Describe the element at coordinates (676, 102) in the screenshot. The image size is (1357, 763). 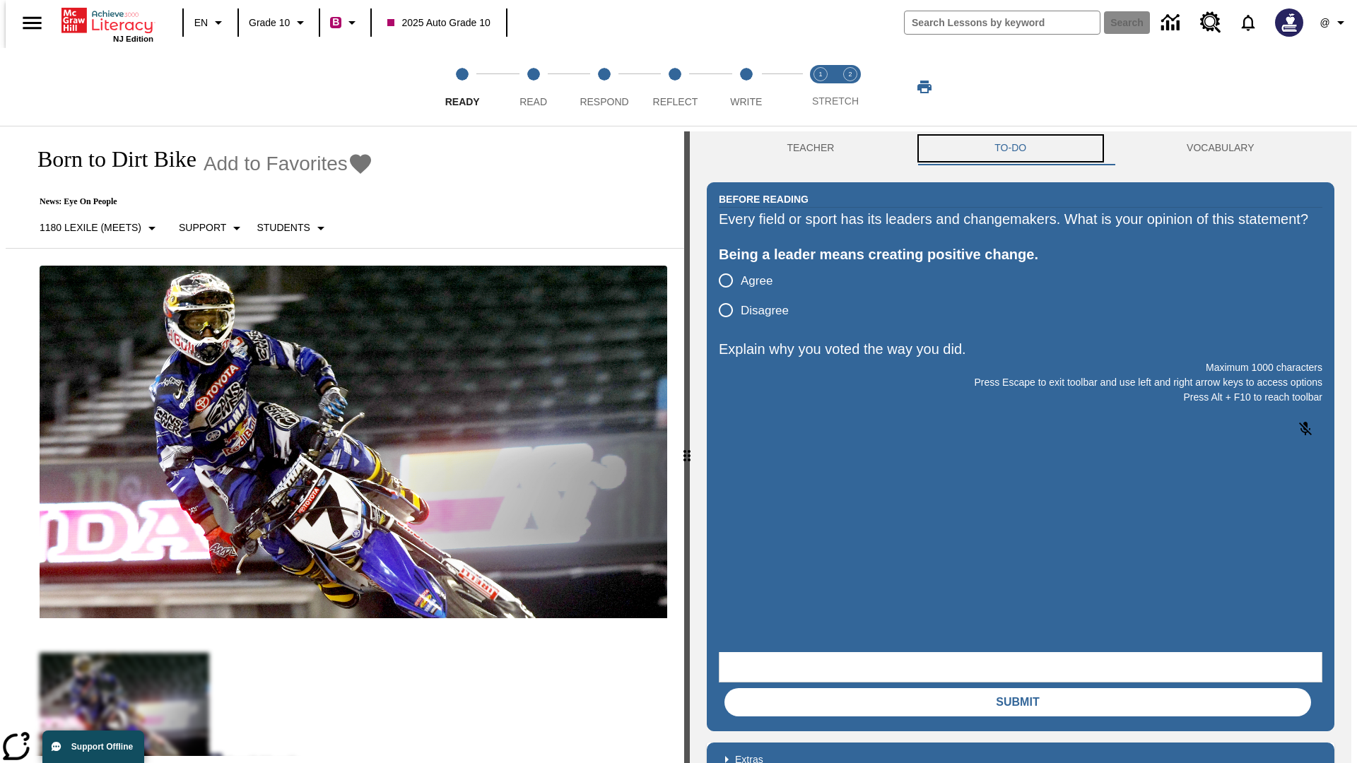
I see `span: Reflect` at that location.